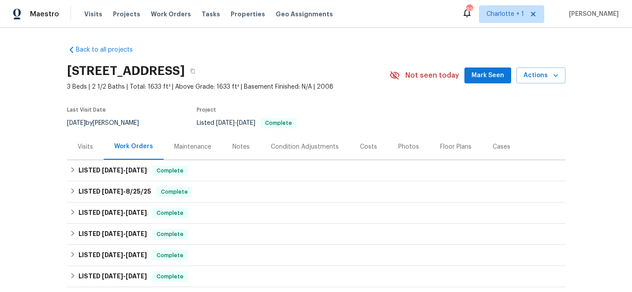  I want to click on button: Actions, so click(540, 75).